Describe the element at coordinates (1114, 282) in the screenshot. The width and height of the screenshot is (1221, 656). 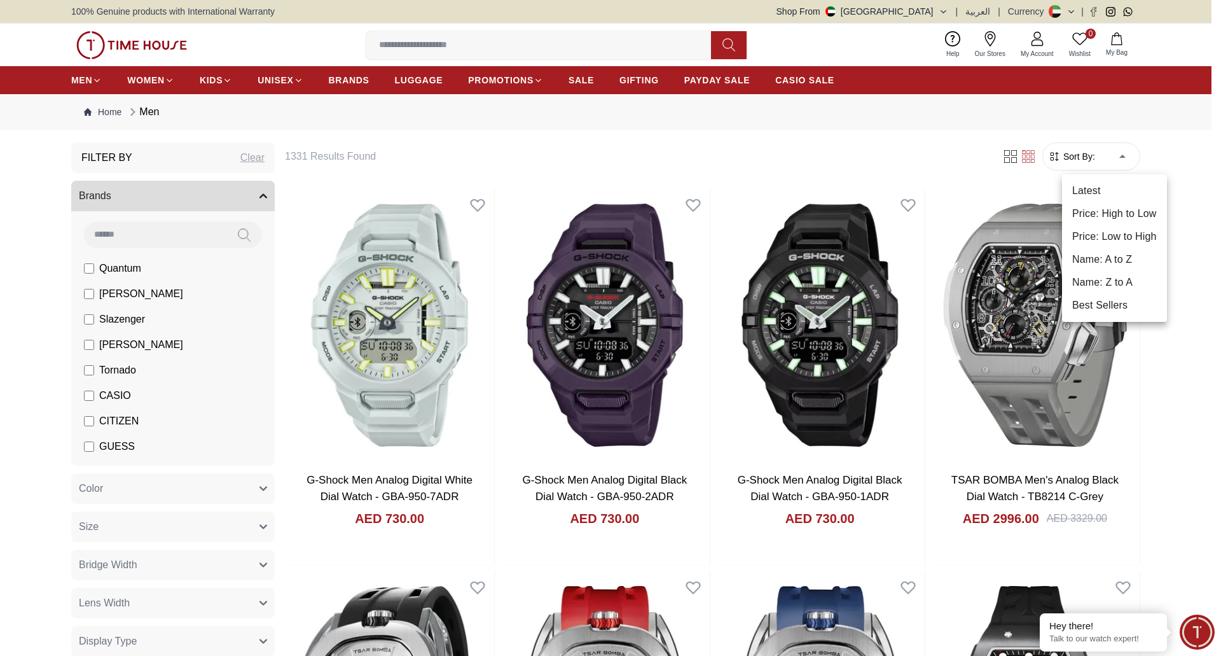
I see `li: Name: Z to A` at that location.